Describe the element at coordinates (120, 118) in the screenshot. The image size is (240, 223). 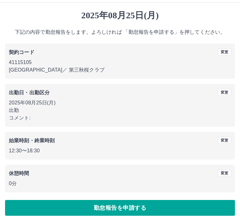
I see `p: コメント:` at that location.